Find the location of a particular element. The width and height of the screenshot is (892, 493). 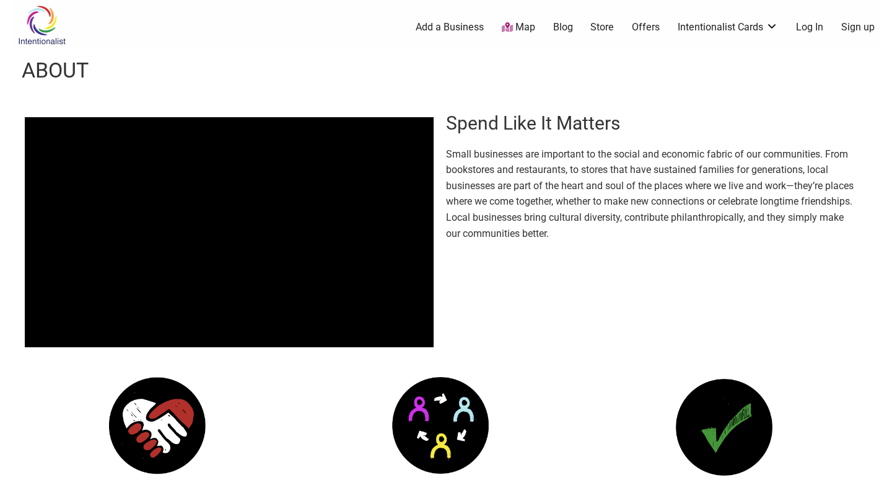

p: Small businesses are important to the social and economic fabric of our communities. From booksto... is located at coordinates (651, 194).